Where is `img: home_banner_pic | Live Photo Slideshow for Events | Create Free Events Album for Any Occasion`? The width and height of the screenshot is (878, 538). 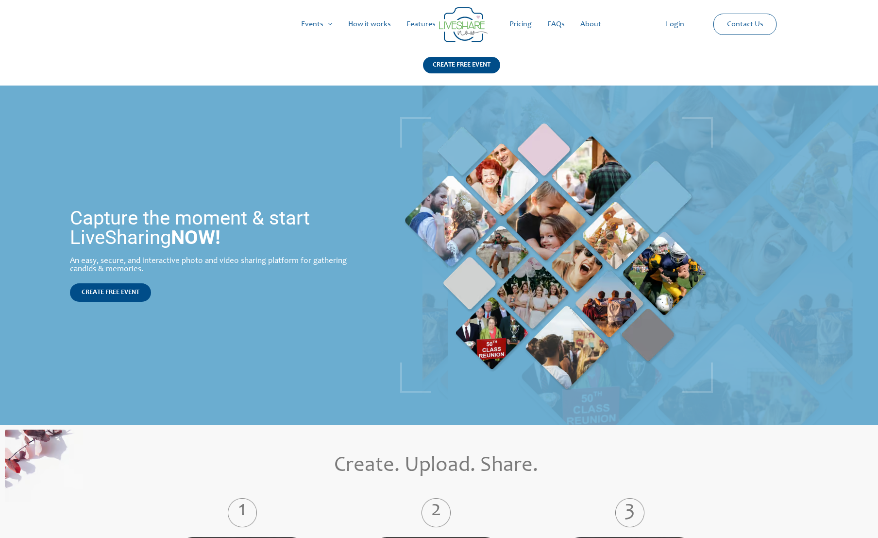
img: home_banner_pic | Live Photo Slideshow for Events | Create Free Events Album for Any Occasion is located at coordinates (557, 255).